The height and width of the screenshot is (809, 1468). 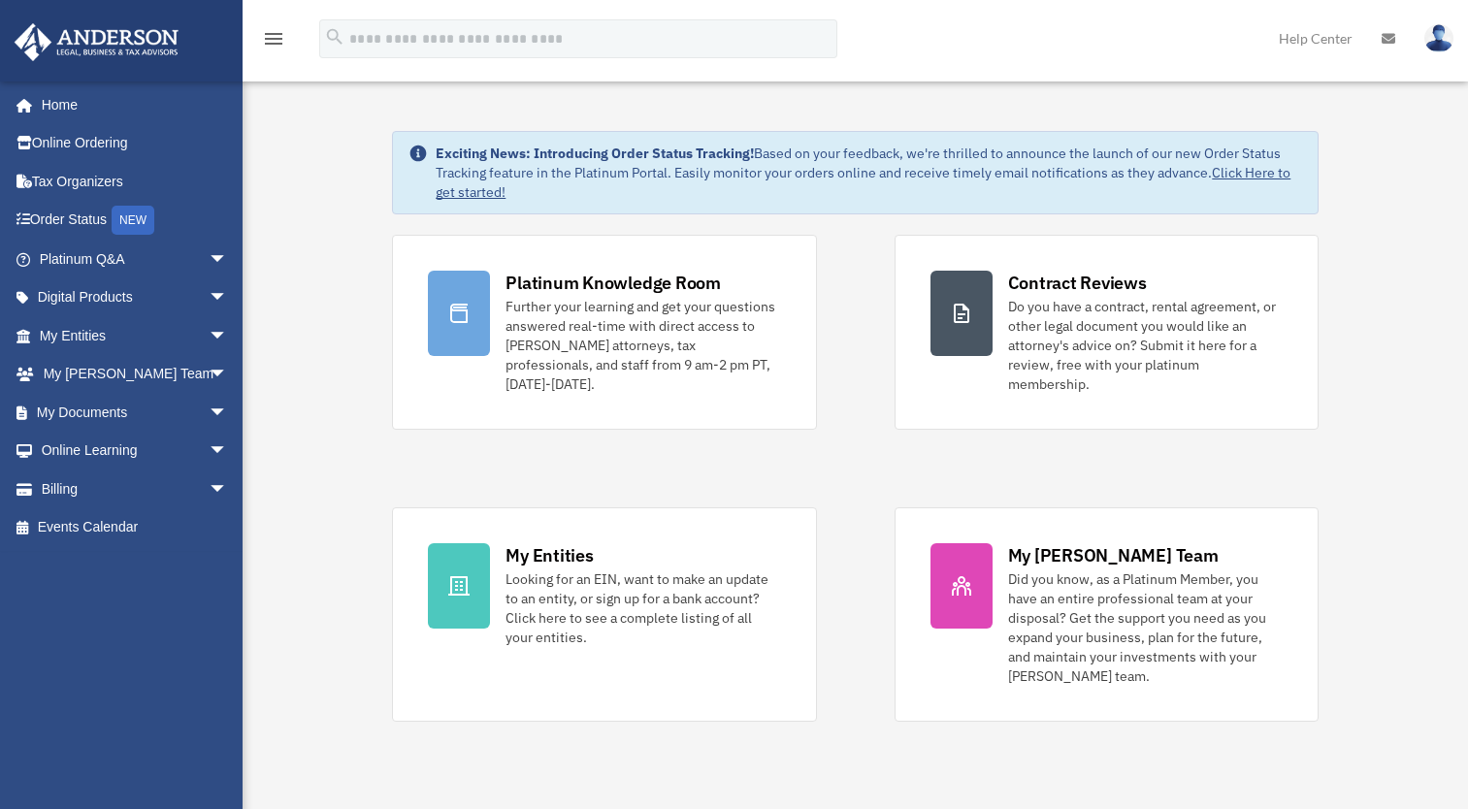 What do you see at coordinates (130, 105) in the screenshot?
I see `a: Home` at bounding box center [130, 105].